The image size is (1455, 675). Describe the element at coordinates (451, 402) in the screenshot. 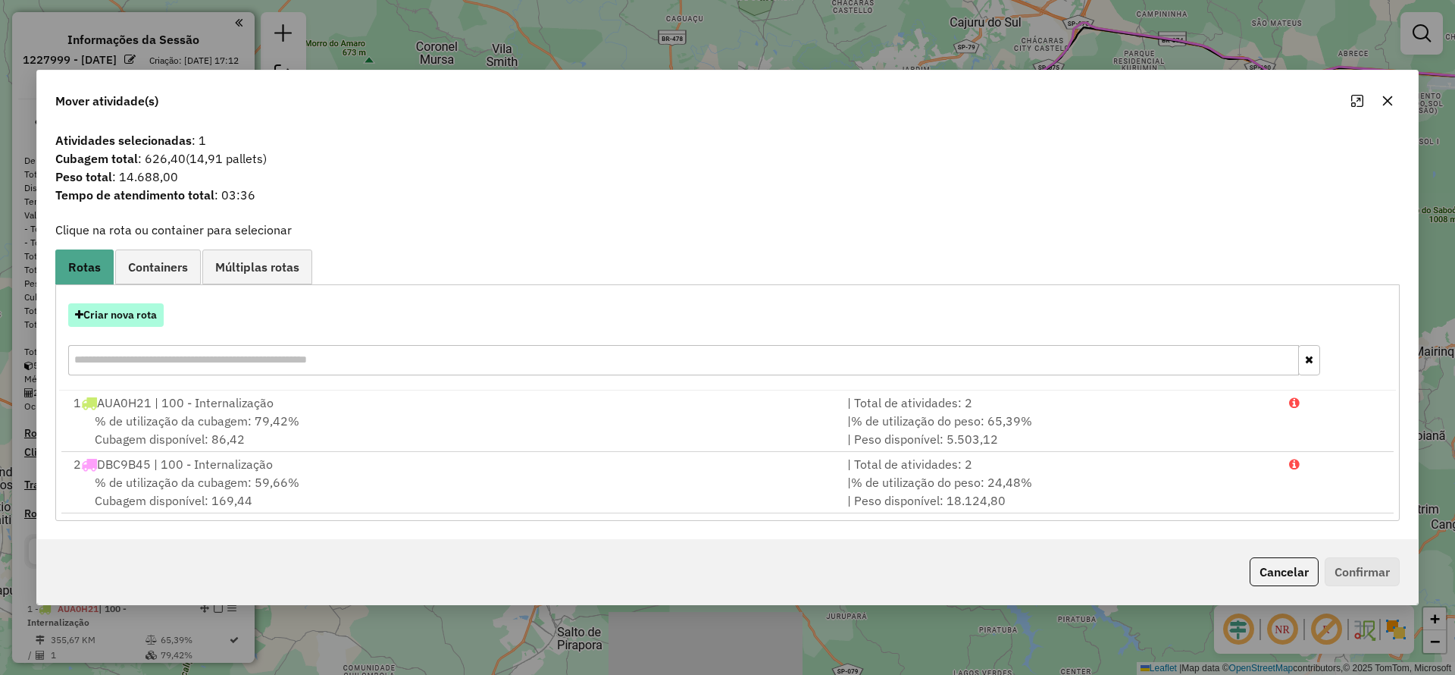

I see `div: 1 AUA0H21 | 100 - Internalização` at that location.